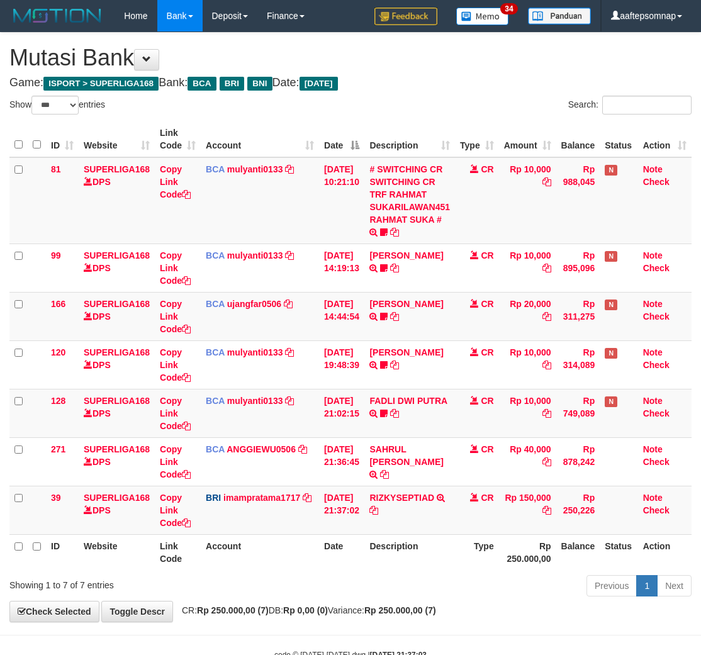  I want to click on span: 128, so click(58, 401).